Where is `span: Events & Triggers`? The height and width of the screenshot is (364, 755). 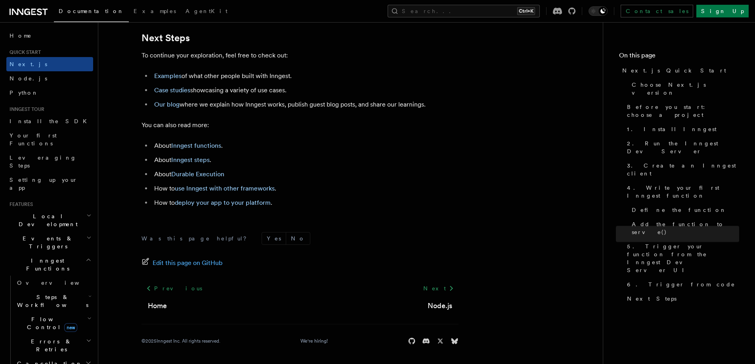
span: Events & Triggers is located at coordinates (46, 243).